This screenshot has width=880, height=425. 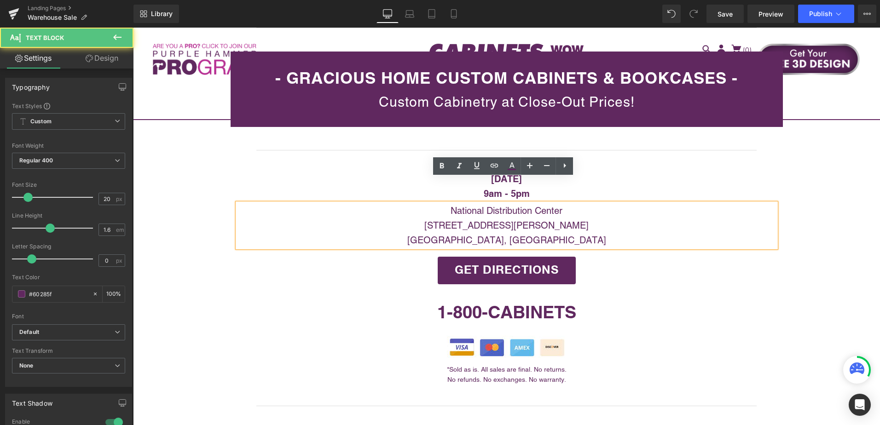 I want to click on a: Tablet, so click(x=432, y=14).